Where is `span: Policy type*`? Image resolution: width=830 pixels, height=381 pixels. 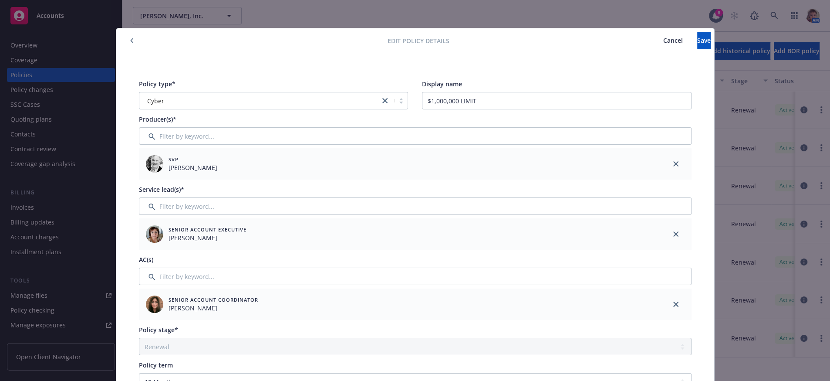 span: Policy type* is located at coordinates (157, 84).